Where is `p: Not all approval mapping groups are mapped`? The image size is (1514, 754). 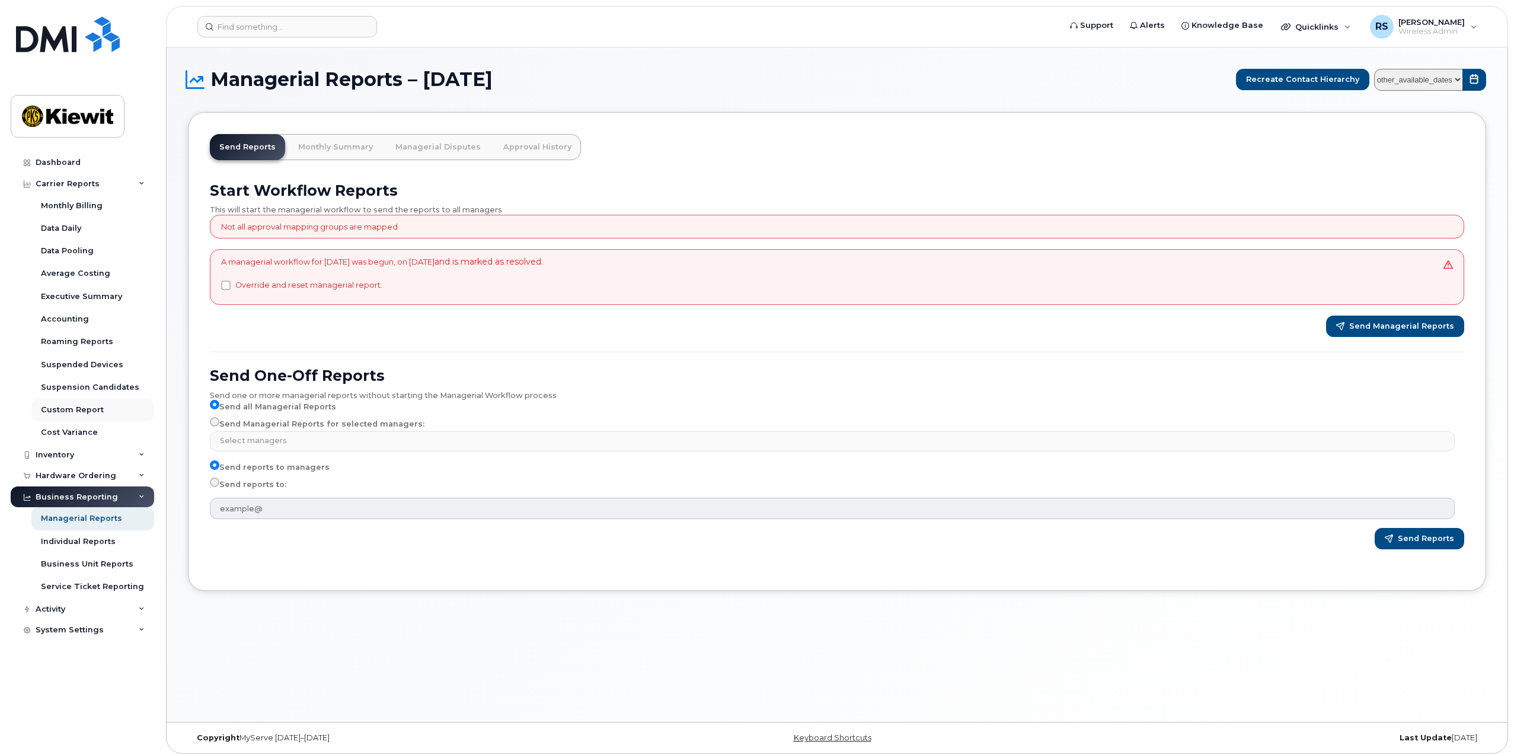 p: Not all approval mapping groups are mapped is located at coordinates (309, 226).